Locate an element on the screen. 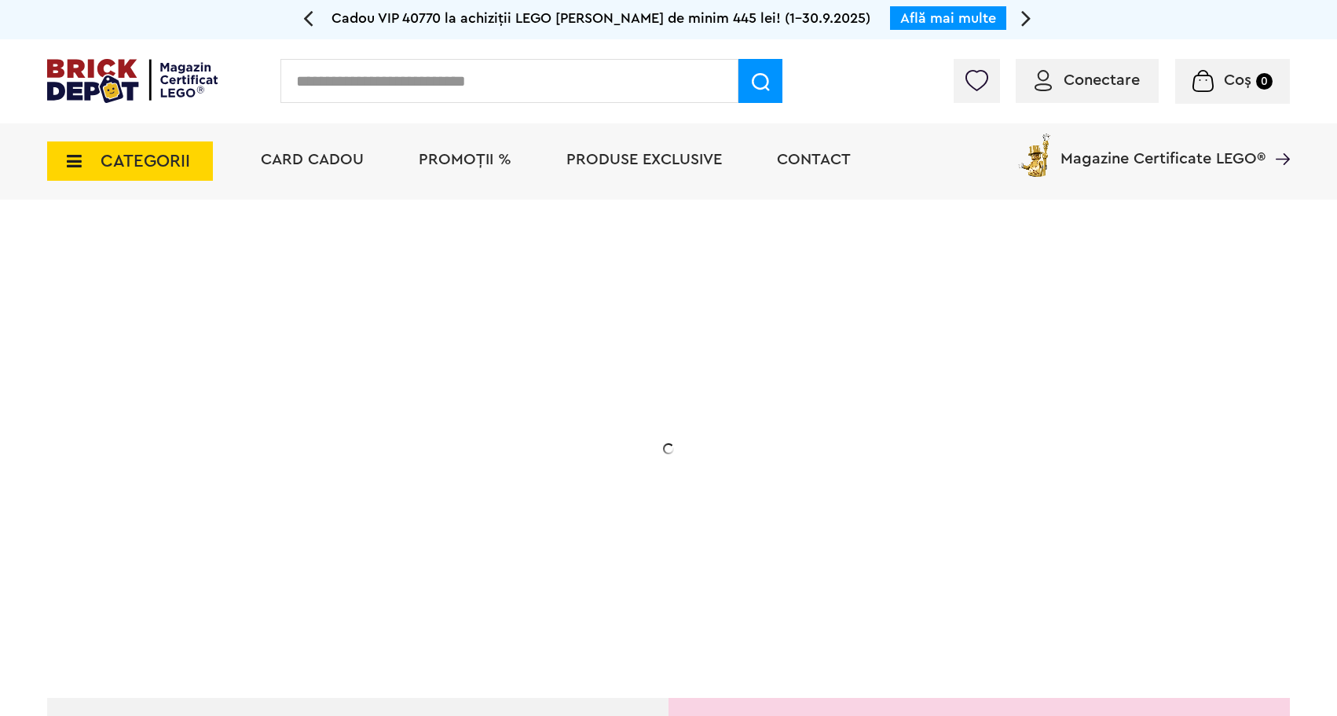 This screenshot has height=716, width=1337. span: CATEGORII is located at coordinates (145, 161).